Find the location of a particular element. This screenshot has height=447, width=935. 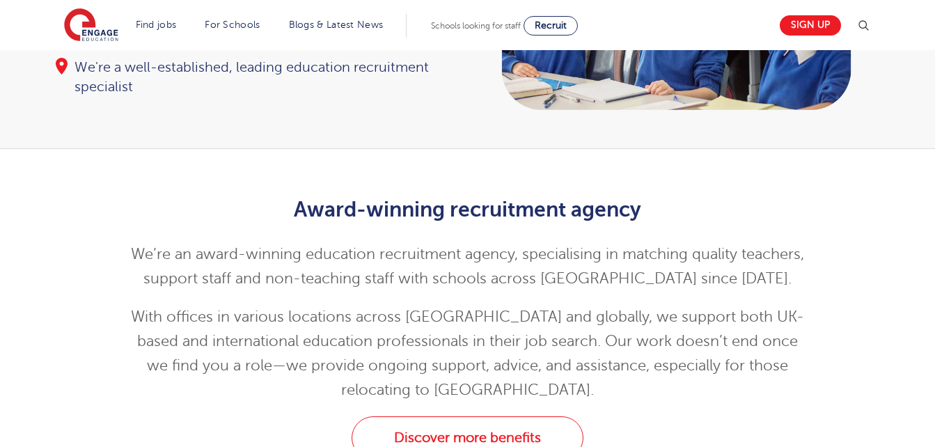

a: Find jobs is located at coordinates (156, 24).